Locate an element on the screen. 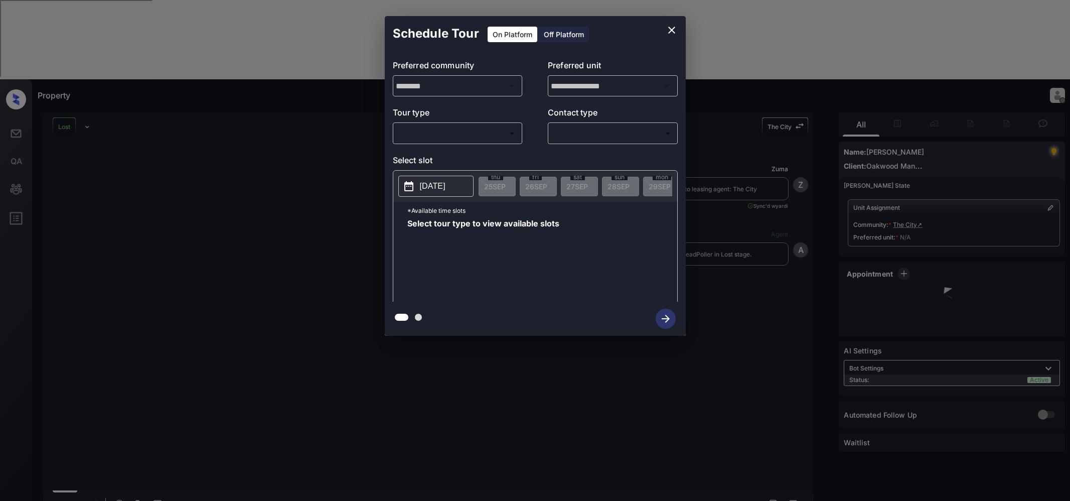 The height and width of the screenshot is (501, 1070). span: Select tour type to view available slots is located at coordinates (483, 259).